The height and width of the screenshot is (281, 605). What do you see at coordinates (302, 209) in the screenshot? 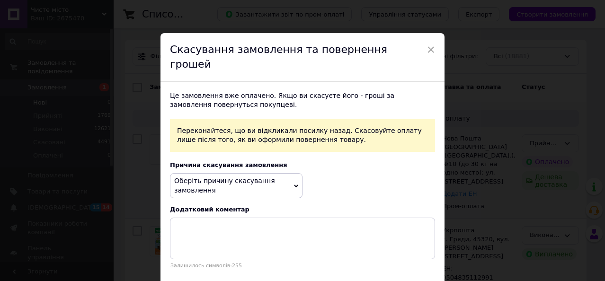
I see `div: Додатковий коментар` at bounding box center [302, 209].